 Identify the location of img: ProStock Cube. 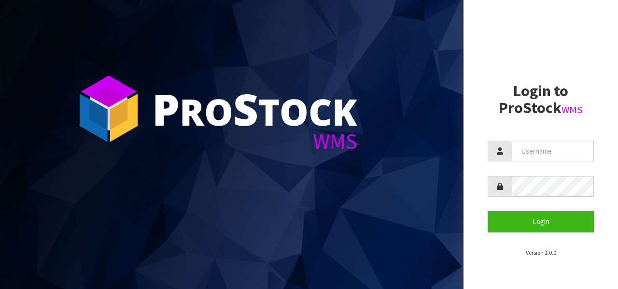
(109, 109).